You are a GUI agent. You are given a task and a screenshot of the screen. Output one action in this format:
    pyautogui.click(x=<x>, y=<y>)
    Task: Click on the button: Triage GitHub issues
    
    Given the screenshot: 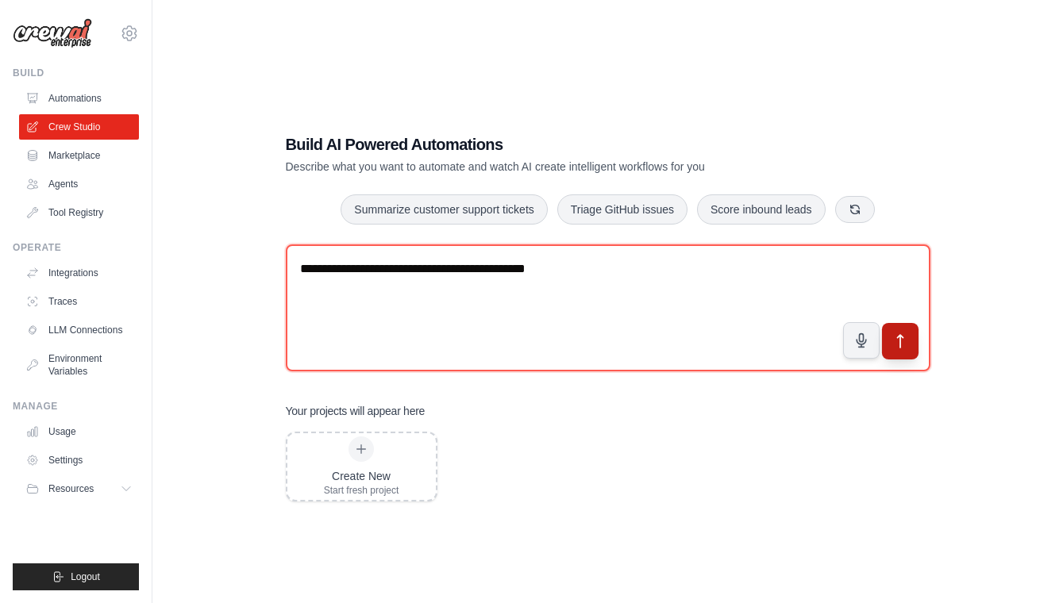 What is the action you would take?
    pyautogui.click(x=622, y=210)
    